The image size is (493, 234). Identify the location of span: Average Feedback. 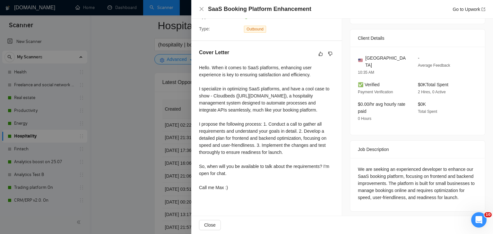
(434, 66).